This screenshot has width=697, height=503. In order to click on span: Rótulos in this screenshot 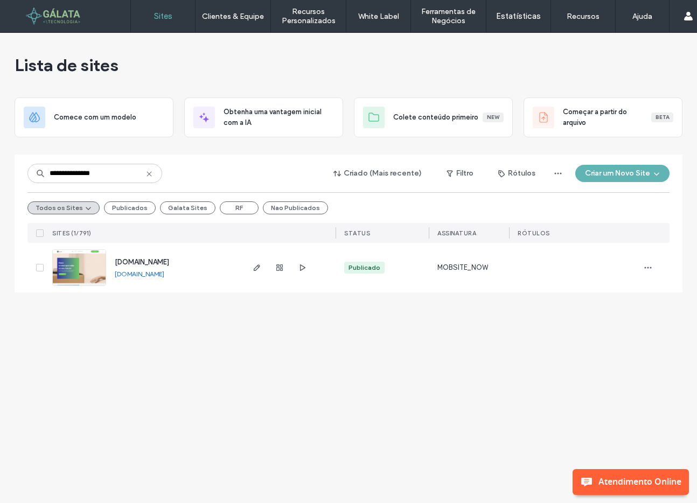, I will do `click(534, 233)`.